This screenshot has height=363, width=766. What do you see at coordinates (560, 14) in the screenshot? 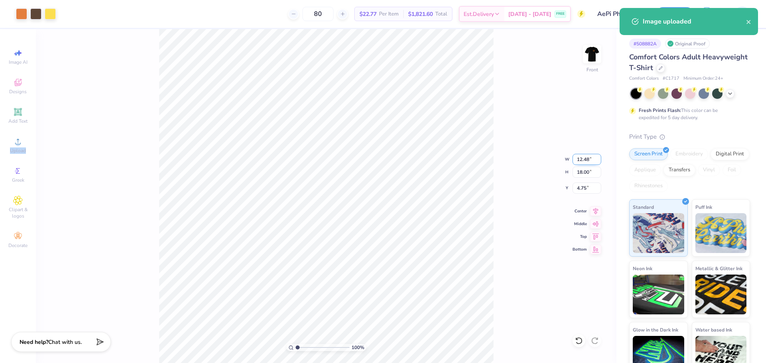
I see `span: FREE` at bounding box center [560, 14].